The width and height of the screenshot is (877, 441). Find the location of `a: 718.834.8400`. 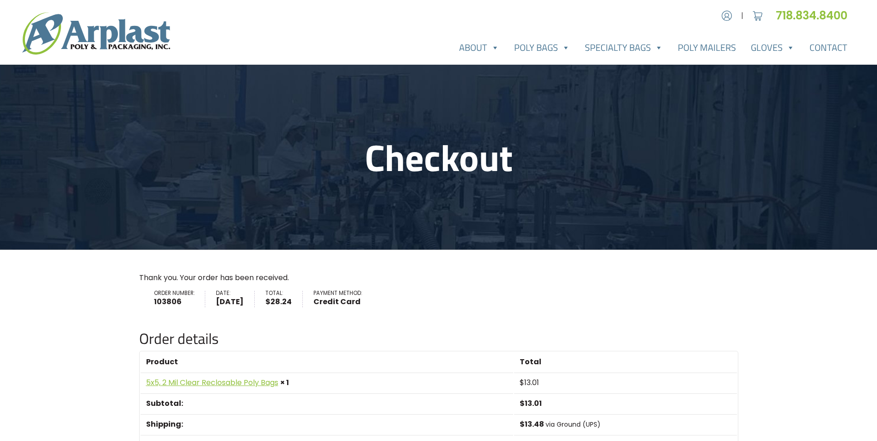

a: 718.834.8400 is located at coordinates (815, 15).